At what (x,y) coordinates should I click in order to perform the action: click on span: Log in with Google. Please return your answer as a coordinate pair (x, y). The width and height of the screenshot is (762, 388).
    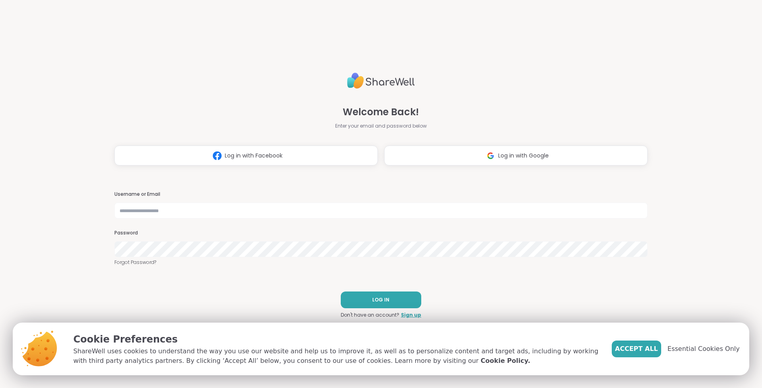
    Looking at the image, I should click on (523, 155).